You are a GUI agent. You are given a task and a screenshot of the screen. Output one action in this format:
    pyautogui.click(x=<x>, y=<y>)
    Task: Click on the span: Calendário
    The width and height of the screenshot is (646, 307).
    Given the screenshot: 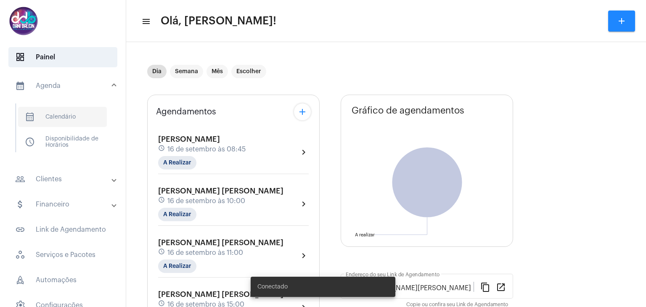 What is the action you would take?
    pyautogui.click(x=62, y=117)
    